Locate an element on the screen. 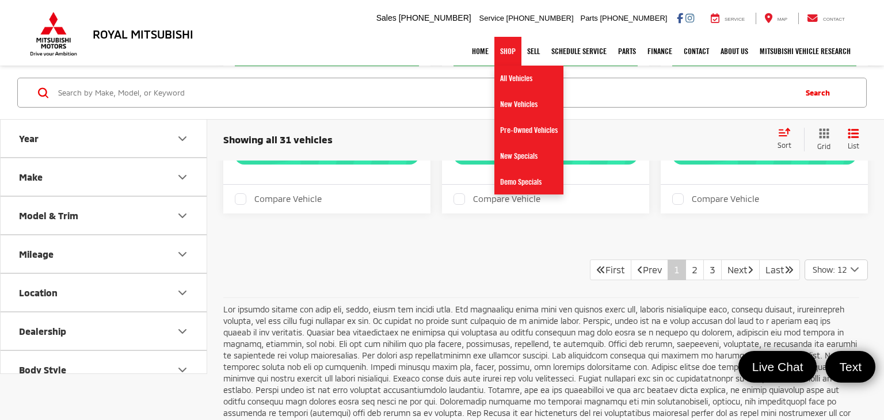 The height and width of the screenshot is (420, 884). a: Schedule Service: Opens in a new tab is located at coordinates (579, 51).